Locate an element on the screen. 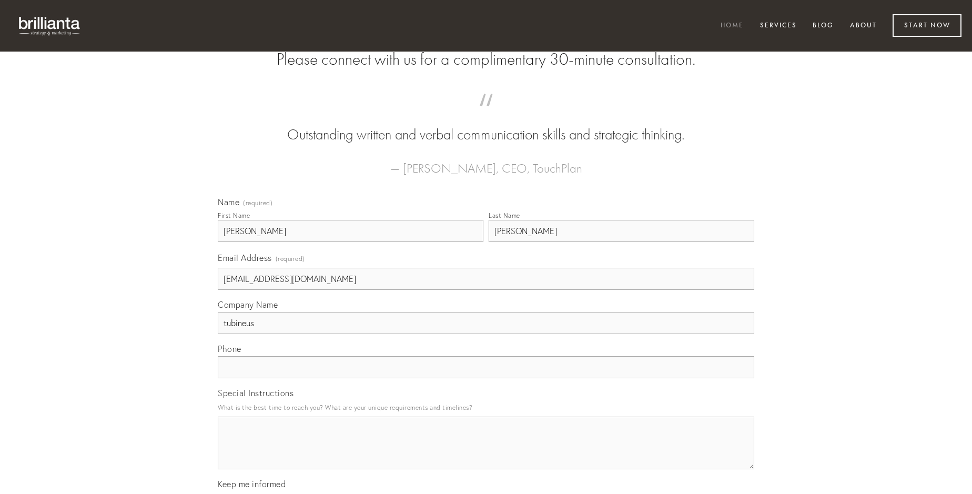 The image size is (972, 494). span: Phone is located at coordinates (229, 349).